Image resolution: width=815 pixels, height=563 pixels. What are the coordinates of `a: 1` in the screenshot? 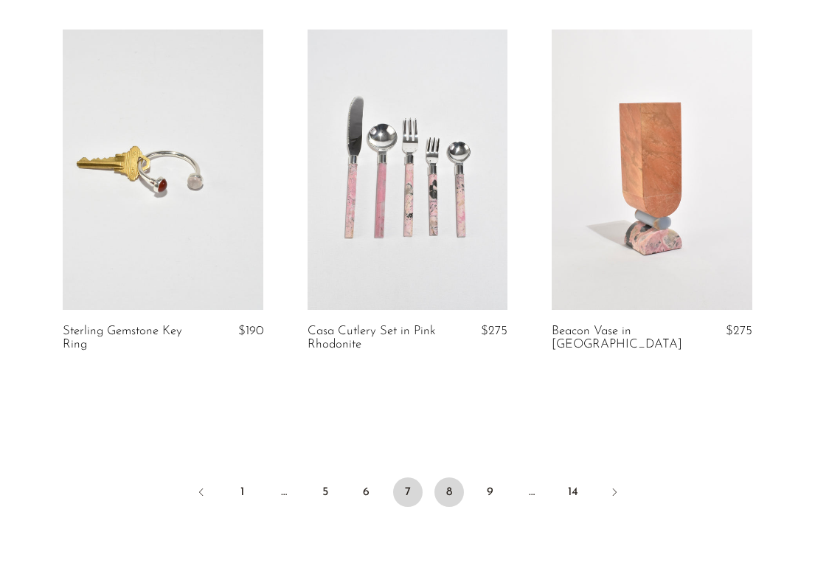 It's located at (243, 492).